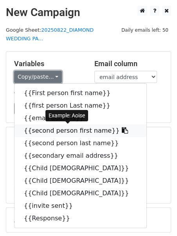  What do you see at coordinates (80, 143) in the screenshot?
I see `a: {{second person last name}}` at bounding box center [80, 143].